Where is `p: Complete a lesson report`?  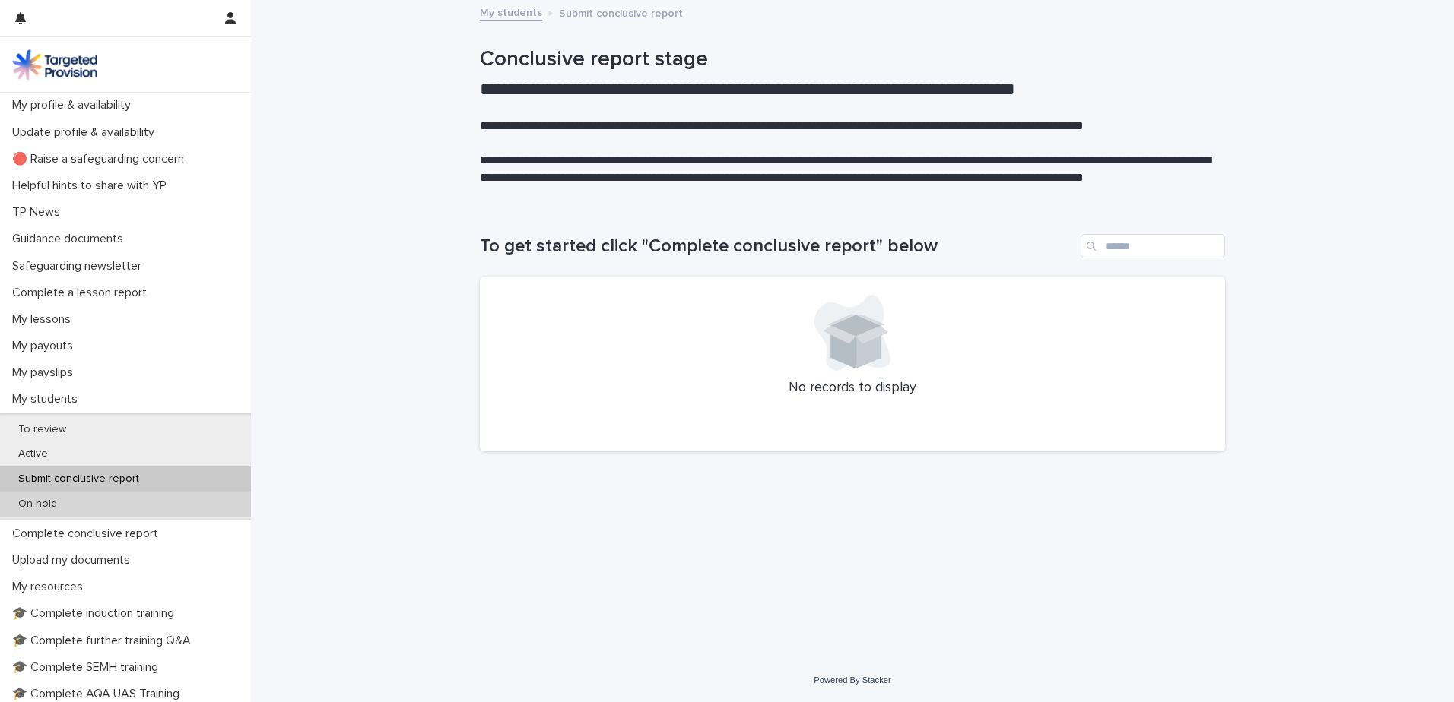 p: Complete a lesson report is located at coordinates (82, 293).